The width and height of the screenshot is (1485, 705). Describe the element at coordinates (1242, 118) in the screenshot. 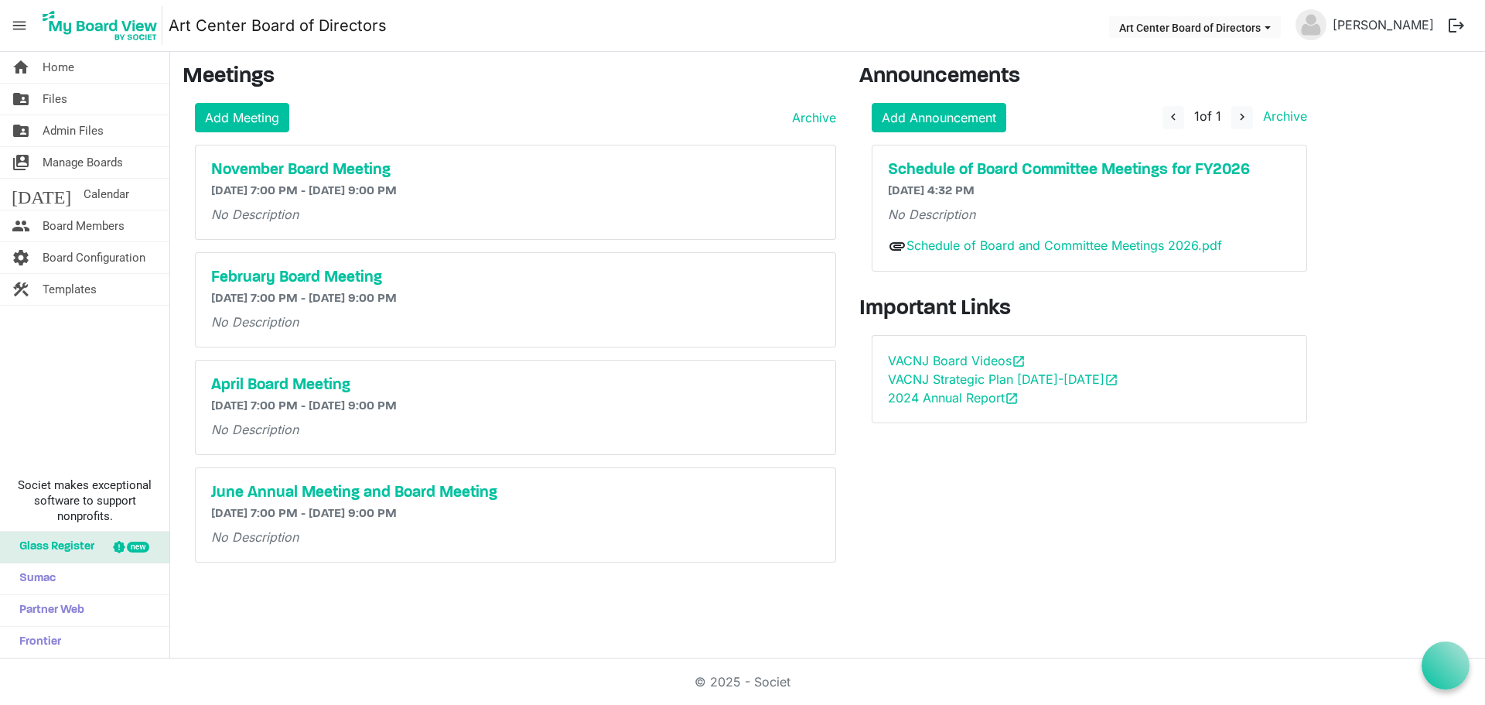

I see `button: navigate_next` at that location.